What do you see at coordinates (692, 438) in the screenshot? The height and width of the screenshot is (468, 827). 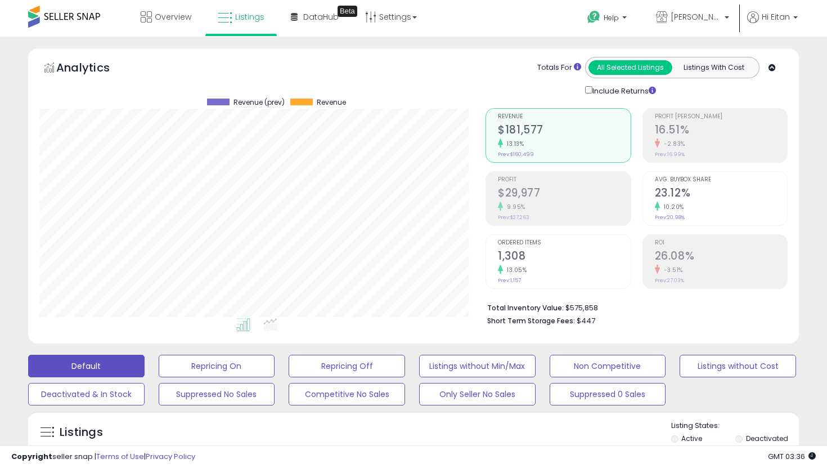 I see `label: Active` at bounding box center [692, 438].